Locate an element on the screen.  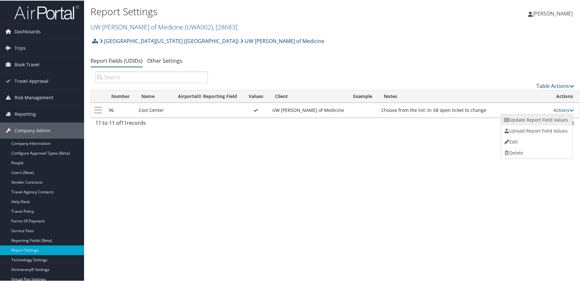
td: 96 is located at coordinates (120, 110).